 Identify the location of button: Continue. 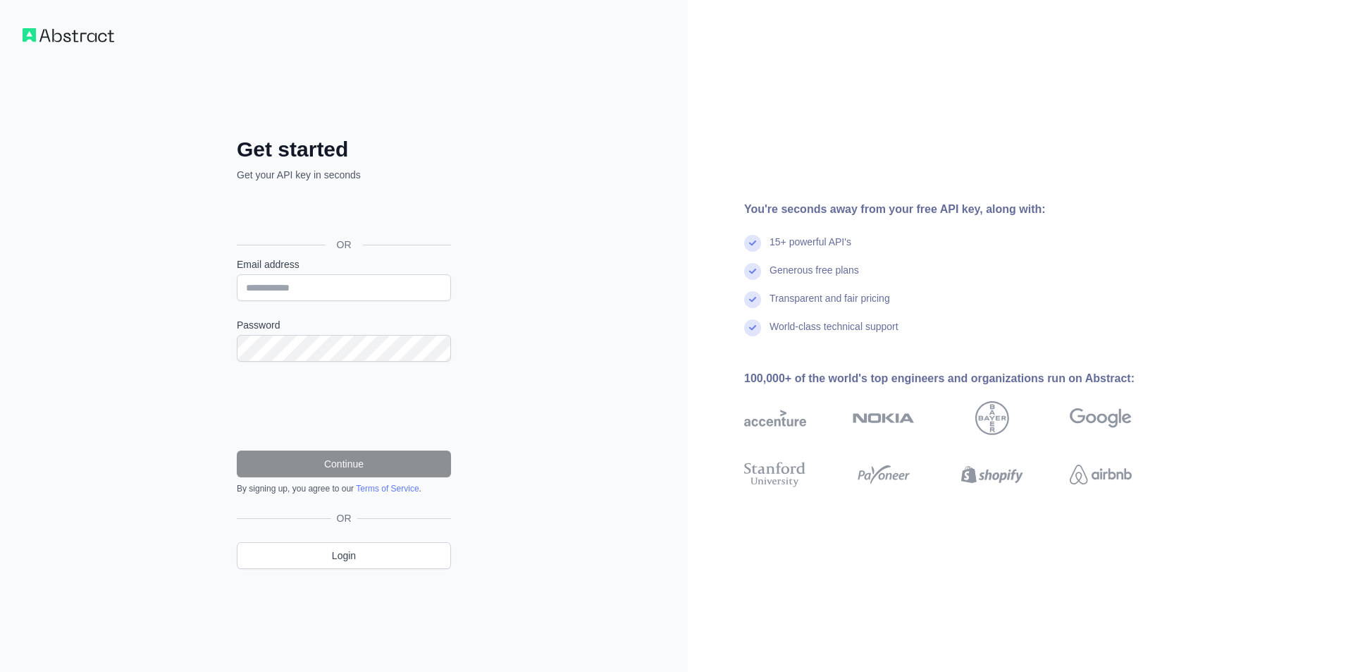
(344, 464).